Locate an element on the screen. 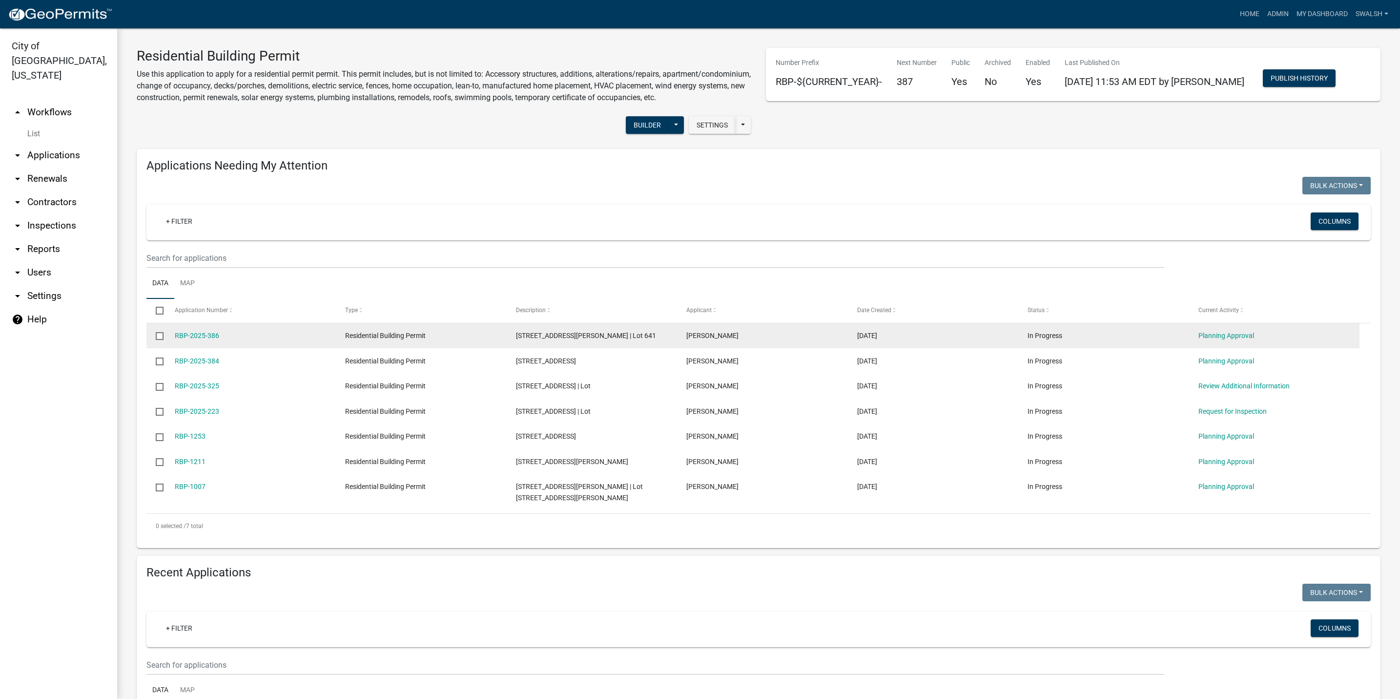 This screenshot has height=699, width=1400. span: Stacy is located at coordinates (712, 335).